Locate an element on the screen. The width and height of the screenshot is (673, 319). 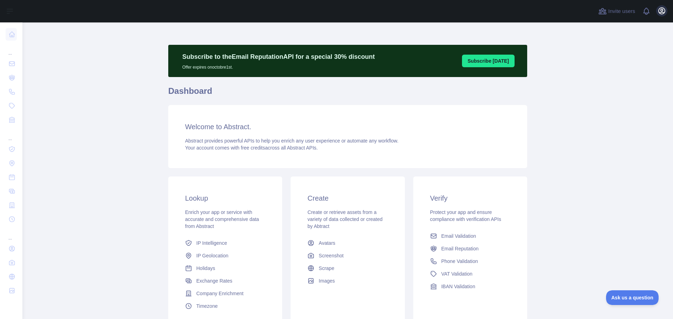
a: Avatars is located at coordinates (347, 243).